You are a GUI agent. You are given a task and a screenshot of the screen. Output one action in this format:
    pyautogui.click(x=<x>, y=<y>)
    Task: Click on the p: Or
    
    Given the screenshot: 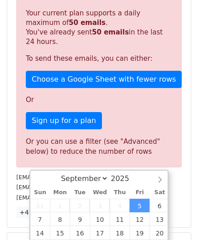 What is the action you would take?
    pyautogui.click(x=99, y=100)
    